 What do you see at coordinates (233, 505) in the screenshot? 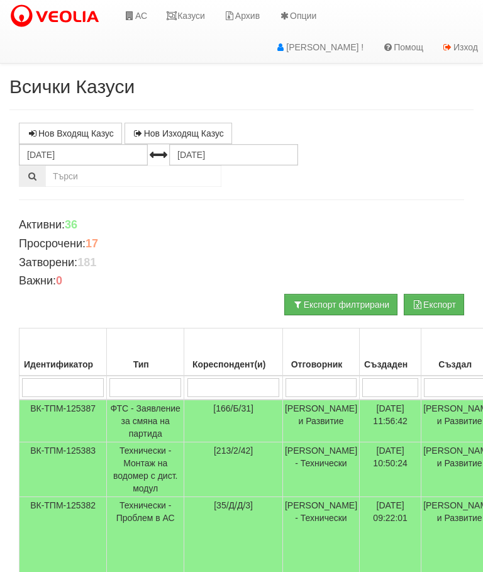
I see `span: [35/Д/Д/3]` at bounding box center [233, 505].